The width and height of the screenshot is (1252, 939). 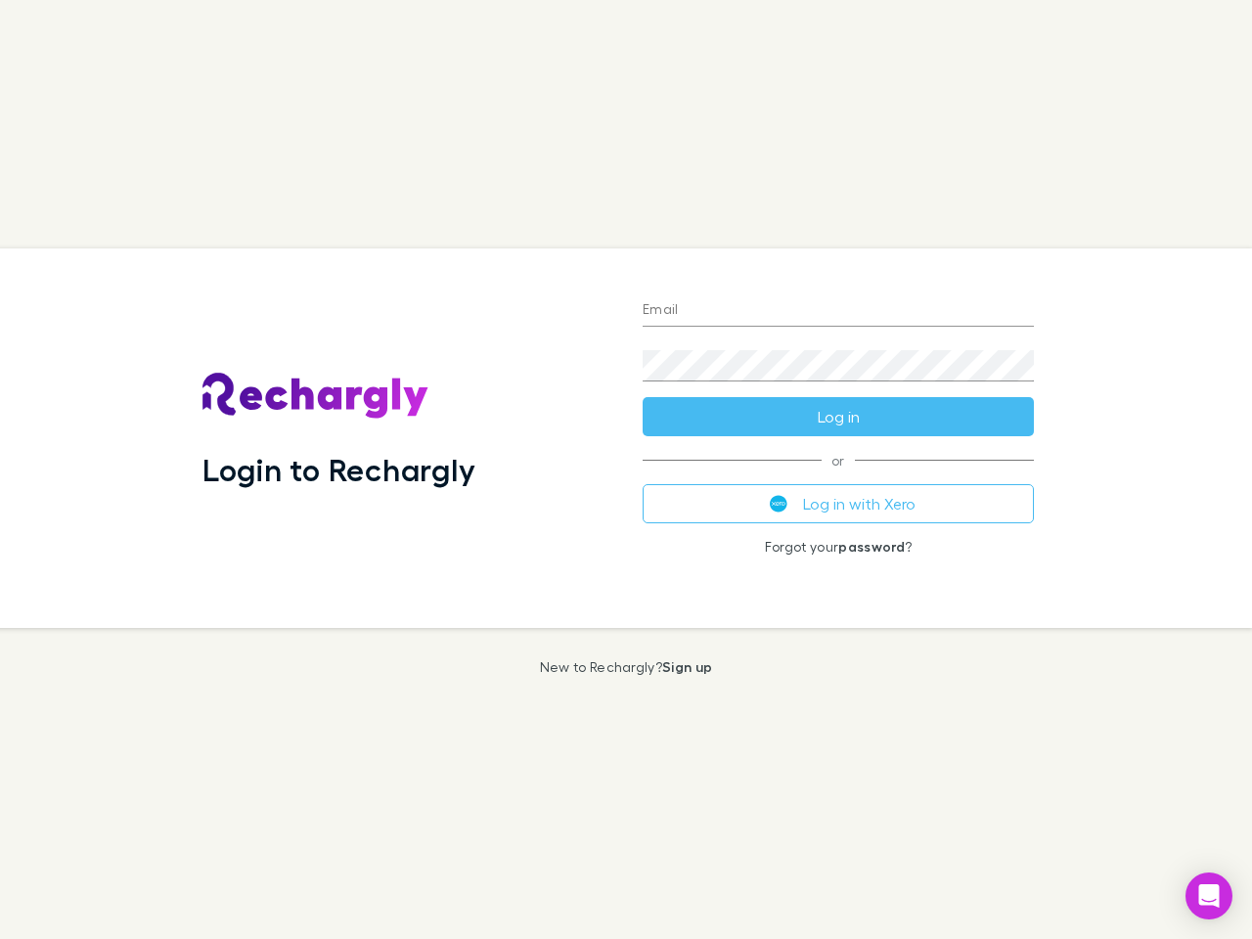 I want to click on a: password, so click(x=872, y=546).